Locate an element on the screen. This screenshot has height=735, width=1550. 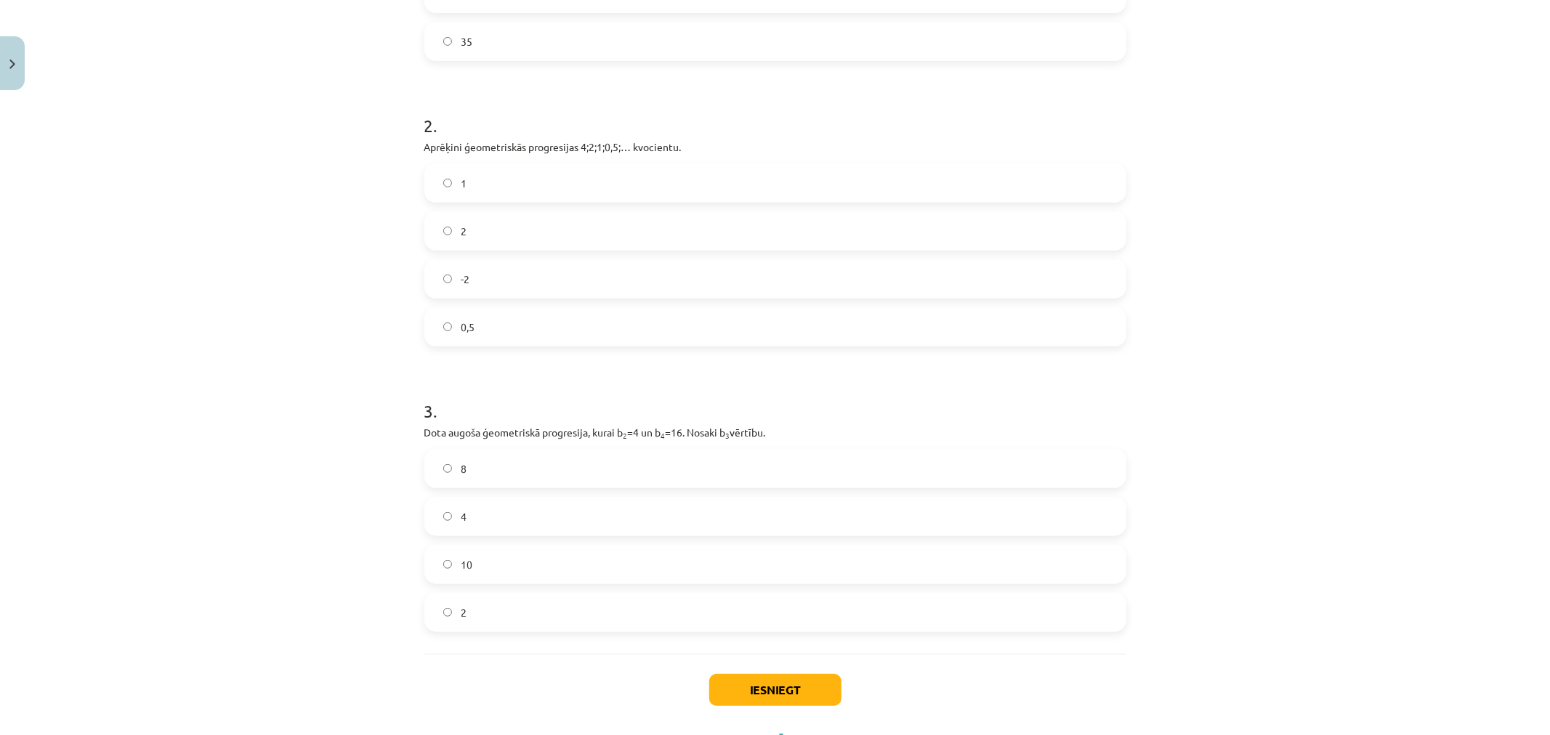
input: 1 is located at coordinates (448, 183).